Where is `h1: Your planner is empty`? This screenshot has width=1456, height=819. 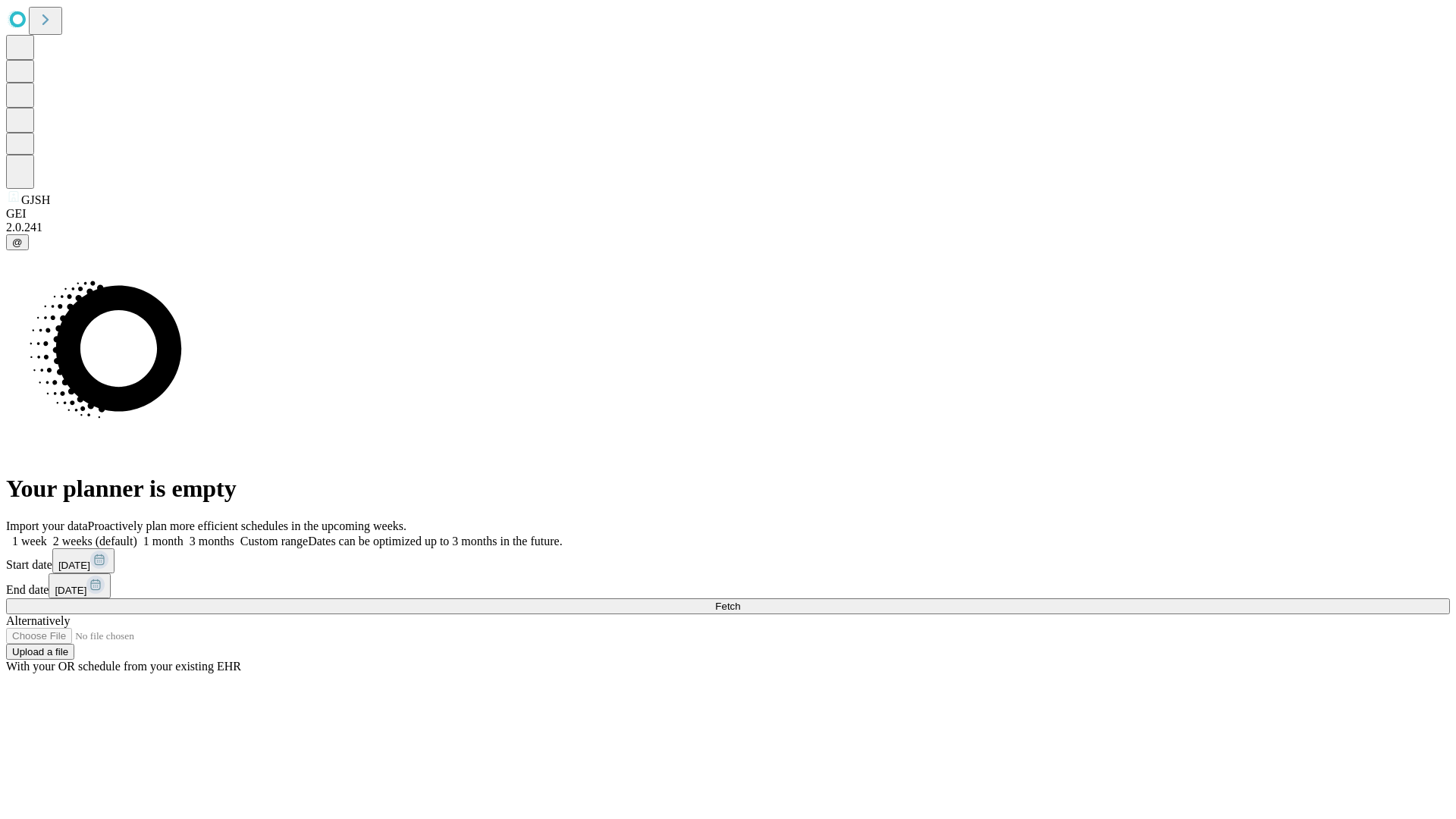 h1: Your planner is empty is located at coordinates (728, 488).